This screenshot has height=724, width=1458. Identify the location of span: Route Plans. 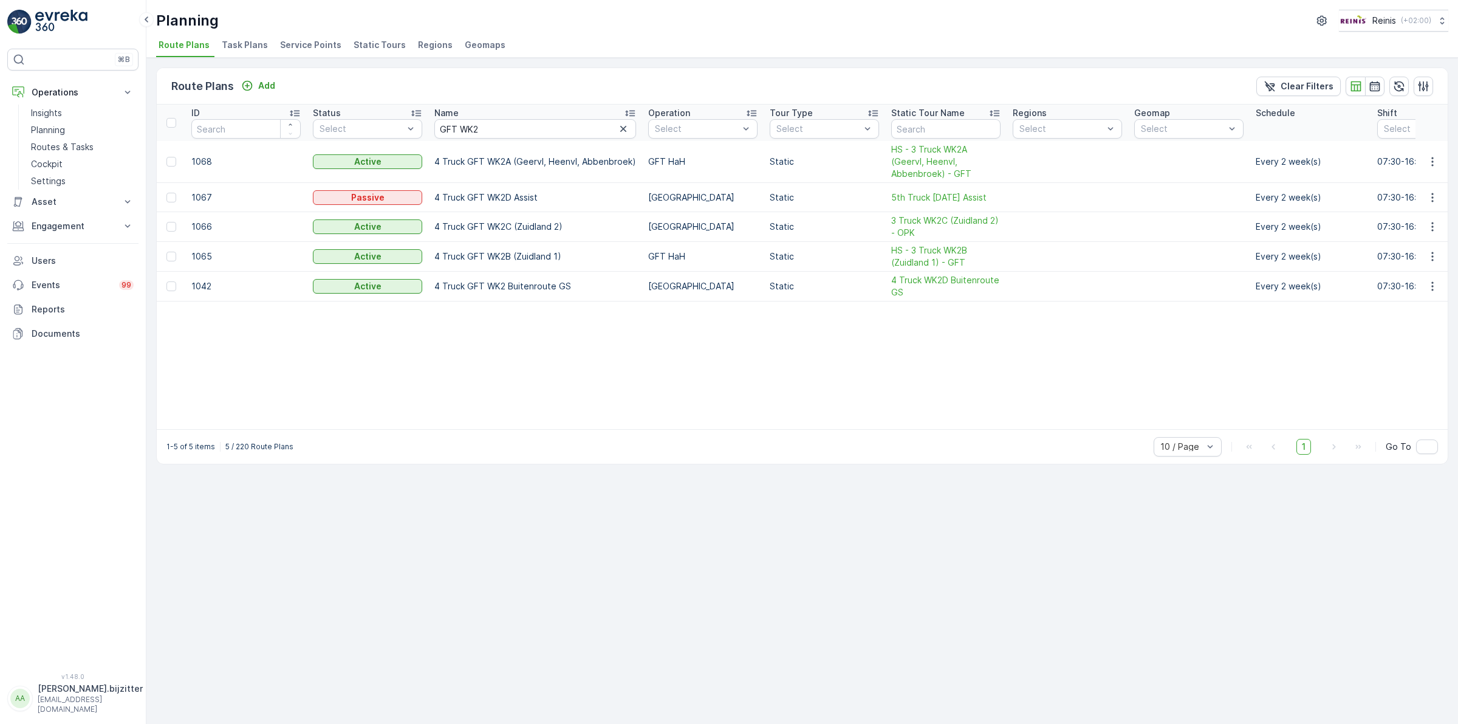
(184, 45).